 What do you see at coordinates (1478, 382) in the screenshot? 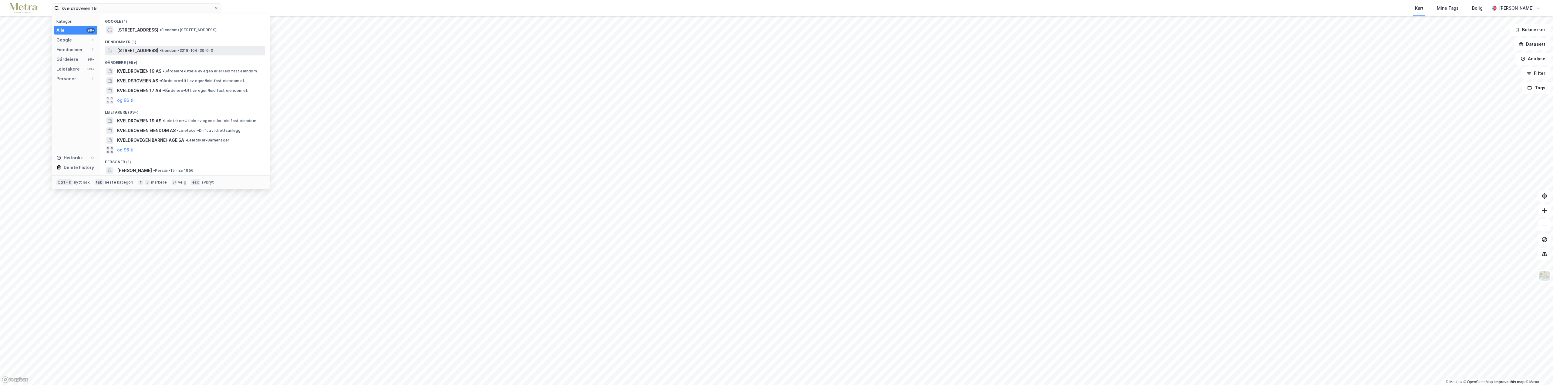
I see `a: OpenStreetMap` at bounding box center [1478, 382].